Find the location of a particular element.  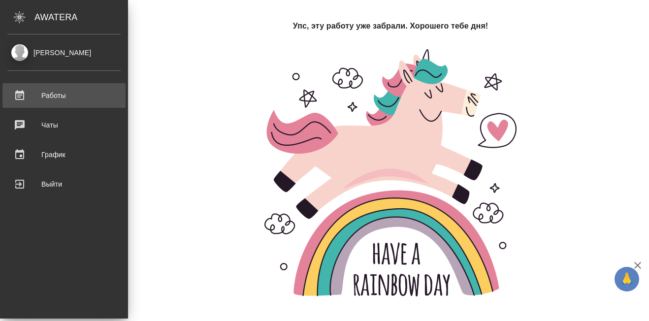

div: AWATERA is located at coordinates (81, 17).